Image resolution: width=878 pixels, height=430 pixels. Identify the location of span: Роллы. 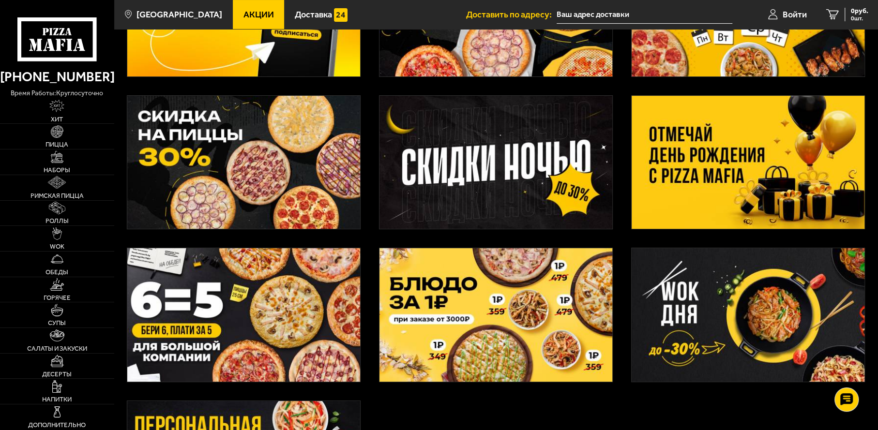
(57, 221).